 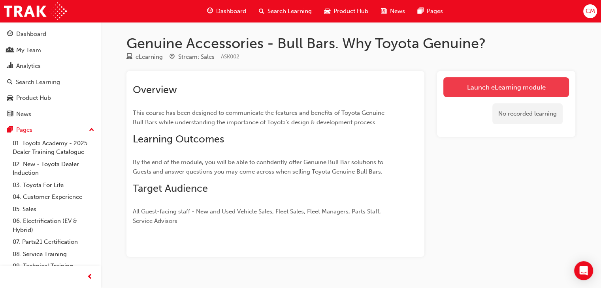 What do you see at coordinates (24, 114) in the screenshot?
I see `div: News` at bounding box center [24, 114].